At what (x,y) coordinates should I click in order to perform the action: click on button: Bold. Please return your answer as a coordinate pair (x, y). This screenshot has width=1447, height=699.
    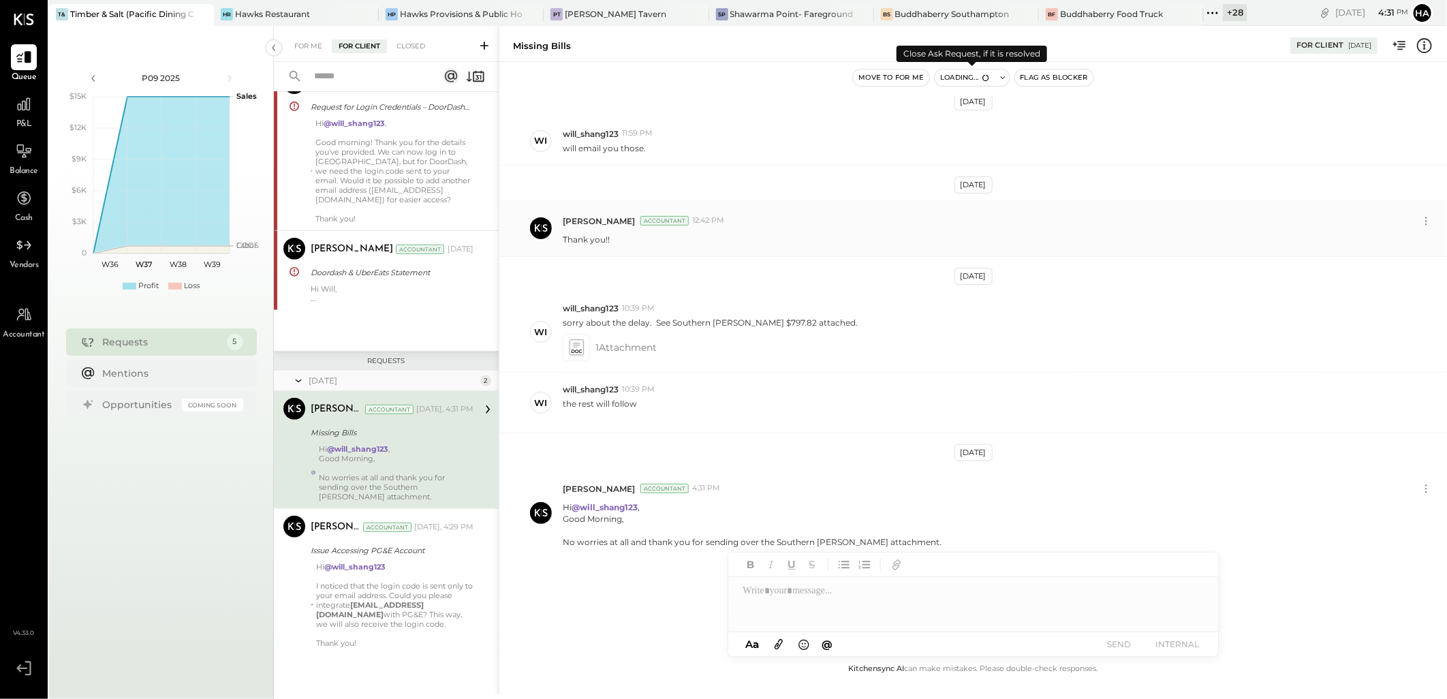
    Looking at the image, I should click on (751, 565).